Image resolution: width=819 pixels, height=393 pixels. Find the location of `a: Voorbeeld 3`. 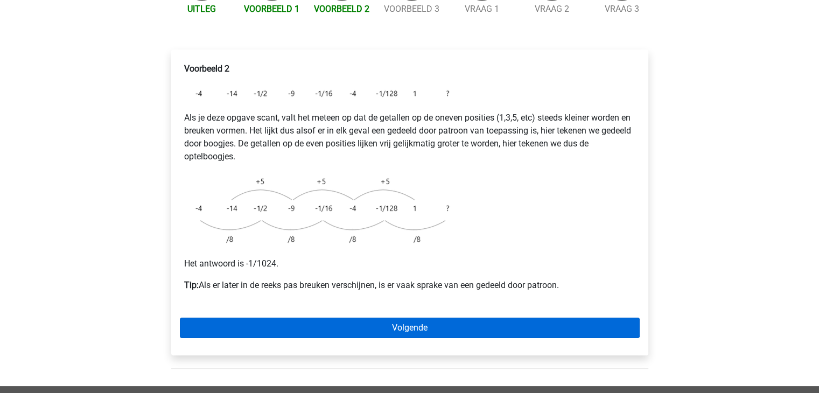

a: Voorbeeld 3 is located at coordinates (411, 9).